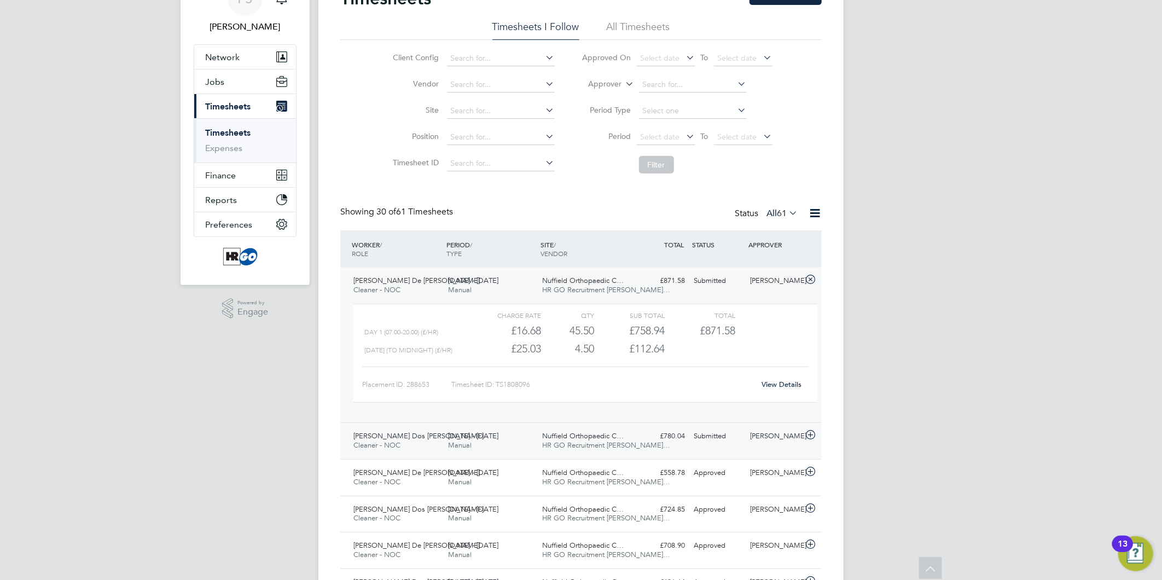 This screenshot has height=580, width=1162. I want to click on label: Site, so click(415, 110).